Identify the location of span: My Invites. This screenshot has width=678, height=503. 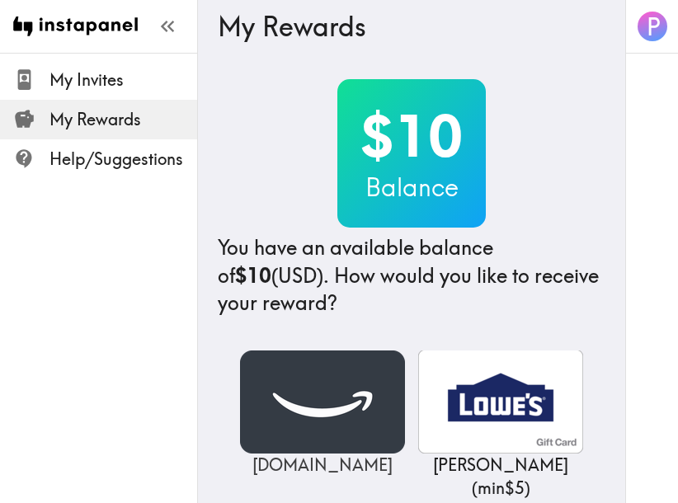
(123, 80).